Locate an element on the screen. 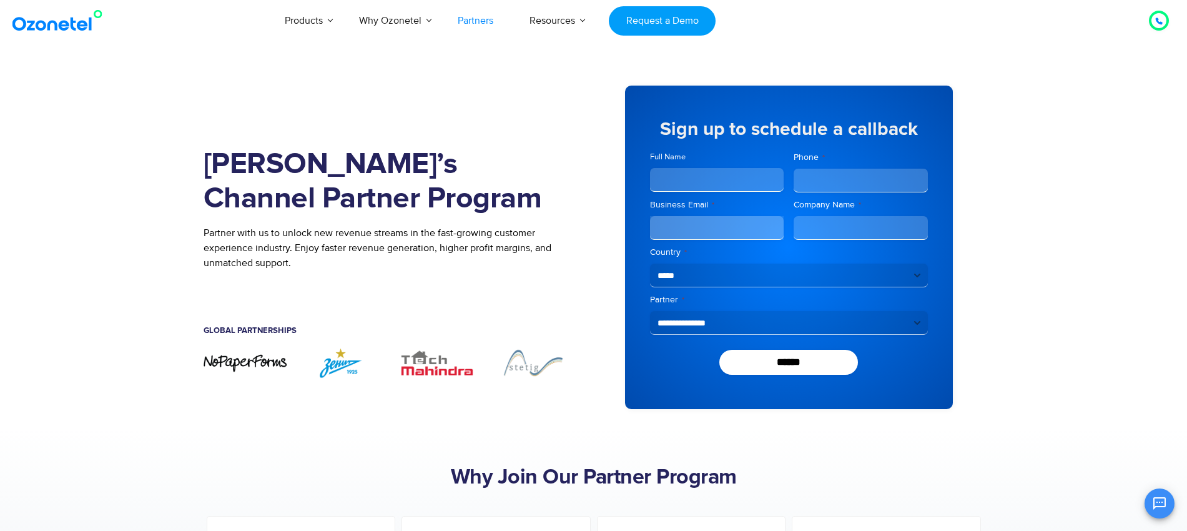 The width and height of the screenshot is (1187, 531). h5: Global Partnerships is located at coordinates (389, 330).